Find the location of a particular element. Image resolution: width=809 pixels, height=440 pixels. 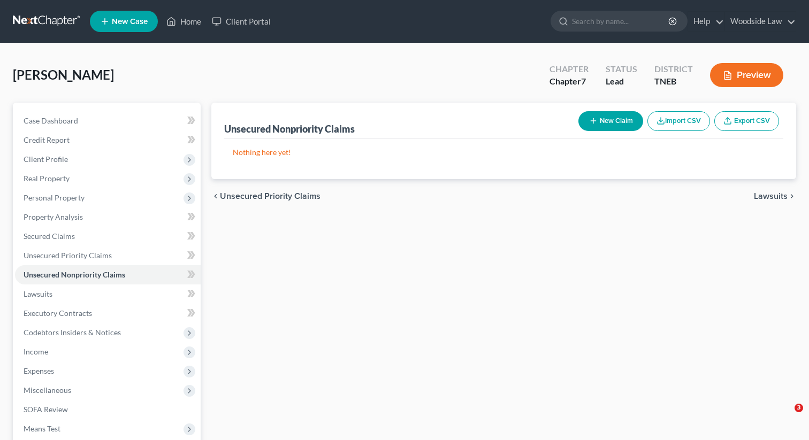

button: Lawsuits chevron_right is located at coordinates (774, 196).